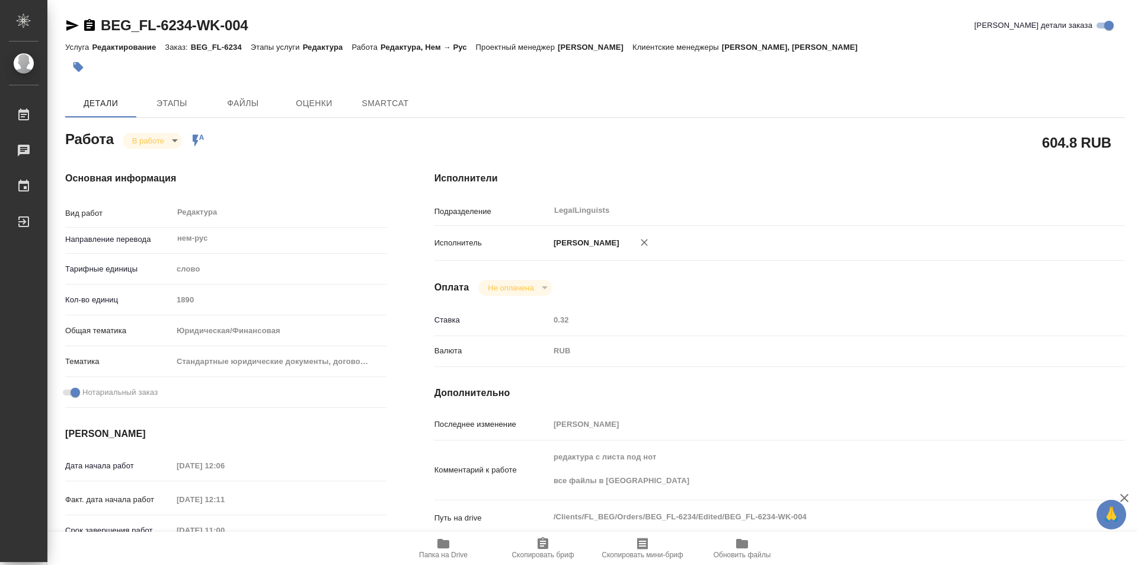 The image size is (1138, 565). Describe the element at coordinates (119, 269) in the screenshot. I see `p: Тарифные единицы` at that location.